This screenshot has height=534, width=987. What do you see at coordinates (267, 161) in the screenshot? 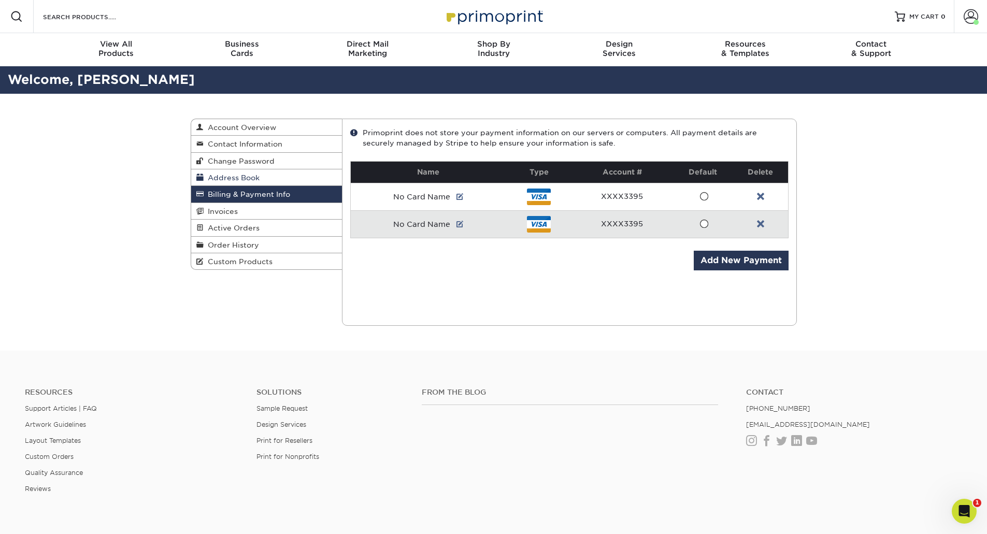
I see `a: Change Password` at bounding box center [267, 161].